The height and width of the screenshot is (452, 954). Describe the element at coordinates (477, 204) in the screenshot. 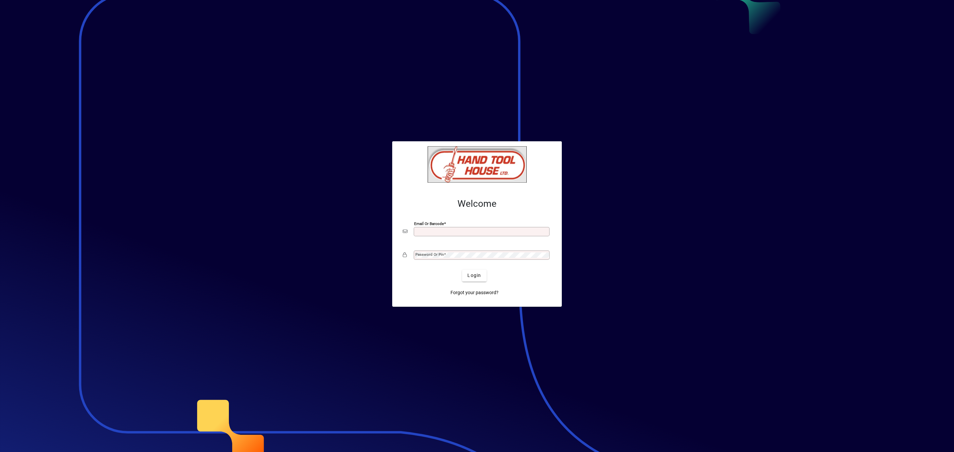

I see `h2: Welcome` at that location.